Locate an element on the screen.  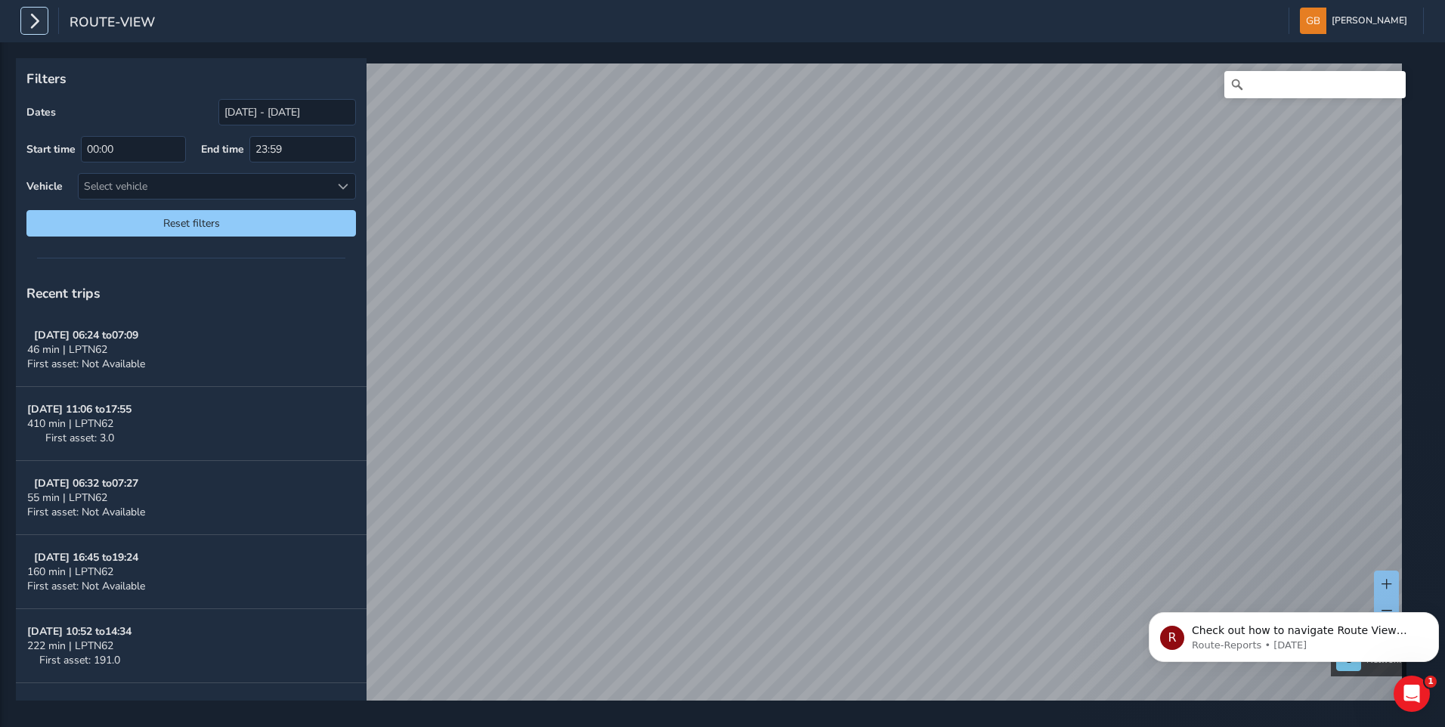
div: Select vehicle is located at coordinates (204, 186).